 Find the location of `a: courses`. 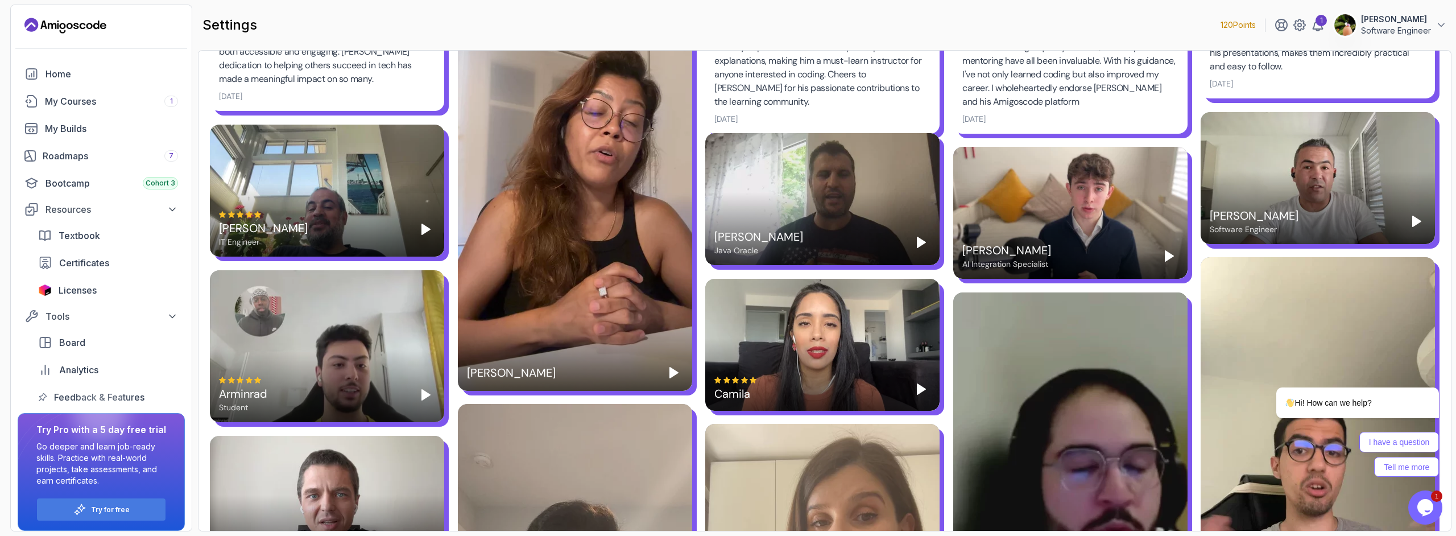

a: courses is located at coordinates (101, 101).